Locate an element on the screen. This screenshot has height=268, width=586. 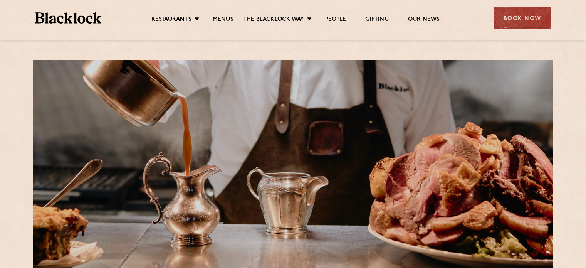
a: The Blacklock Way is located at coordinates (274, 20).